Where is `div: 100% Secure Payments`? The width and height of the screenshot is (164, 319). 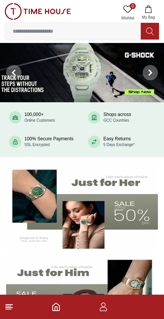
div: 100% Secure Payments is located at coordinates (49, 142).